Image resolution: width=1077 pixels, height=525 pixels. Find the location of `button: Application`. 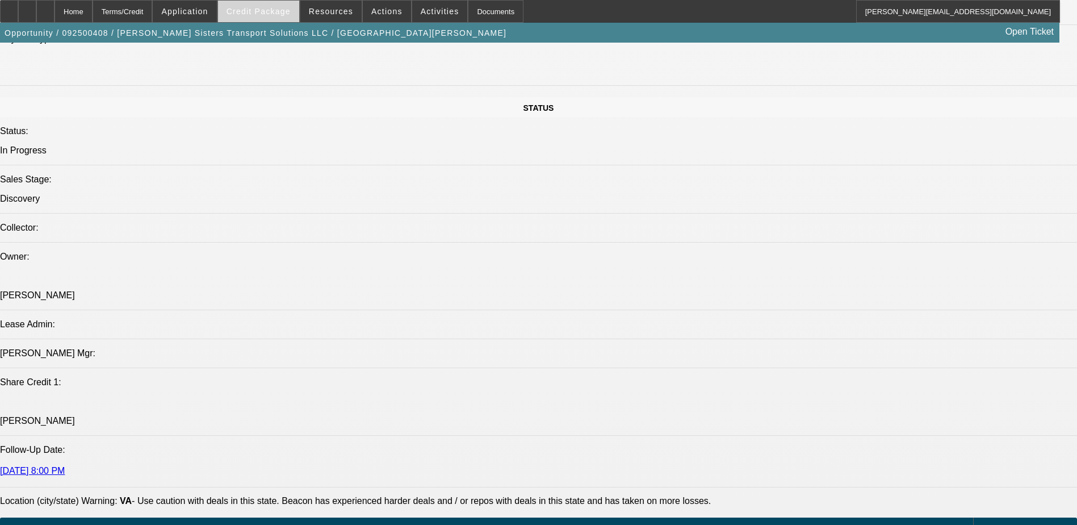

button: Application is located at coordinates (185, 11).